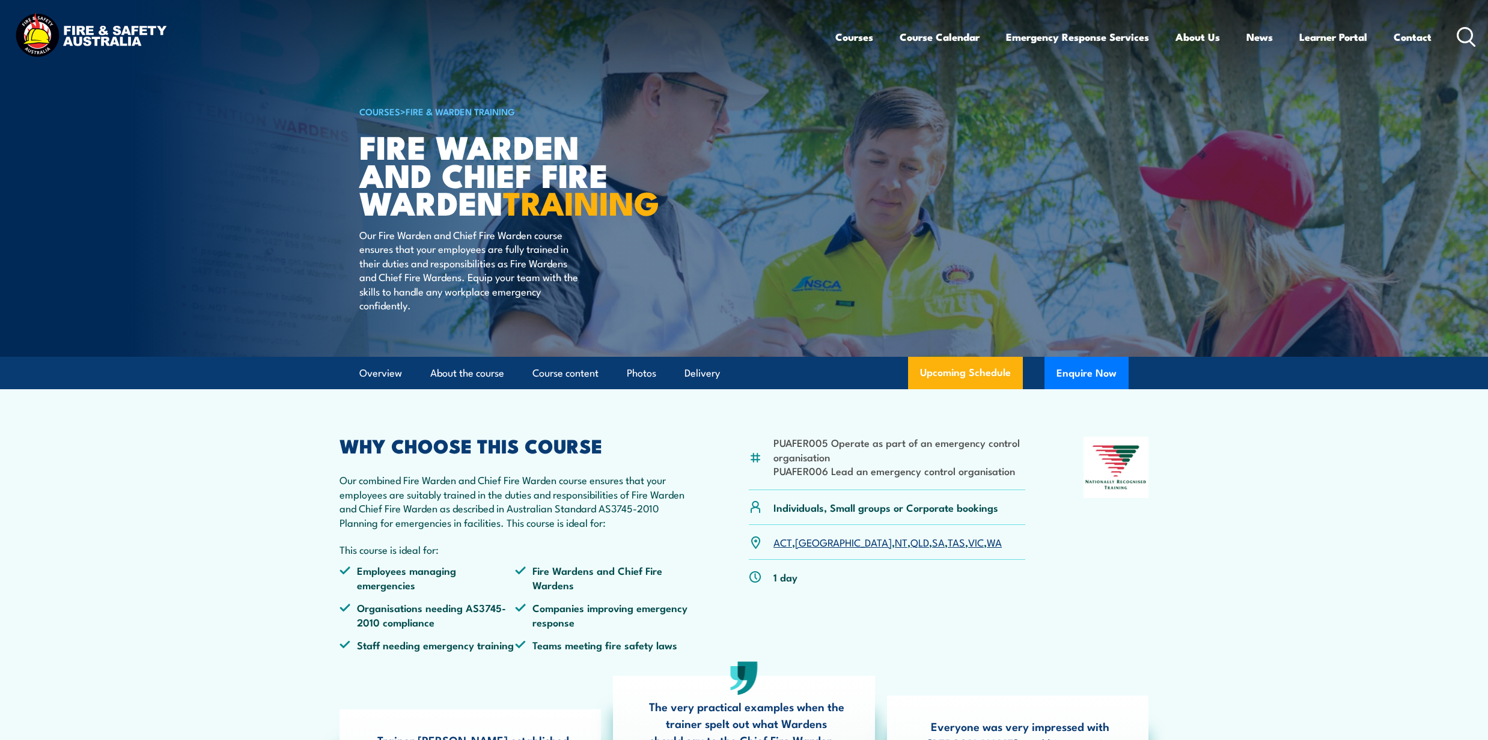  What do you see at coordinates (854, 37) in the screenshot?
I see `a: Courses` at bounding box center [854, 37].